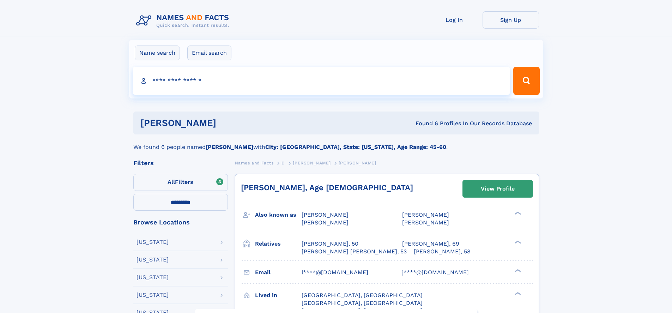 This screenshot has width=672, height=313. Describe the element at coordinates (526, 81) in the screenshot. I see `button: Search Button` at that location.